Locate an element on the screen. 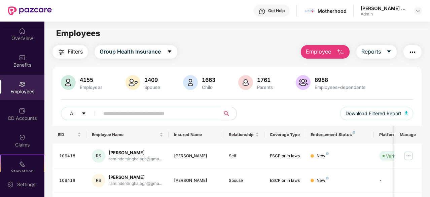 Image resolution: width=430 pixels, height=197 pixels. img: New Pazcare Logo is located at coordinates (30, 11).